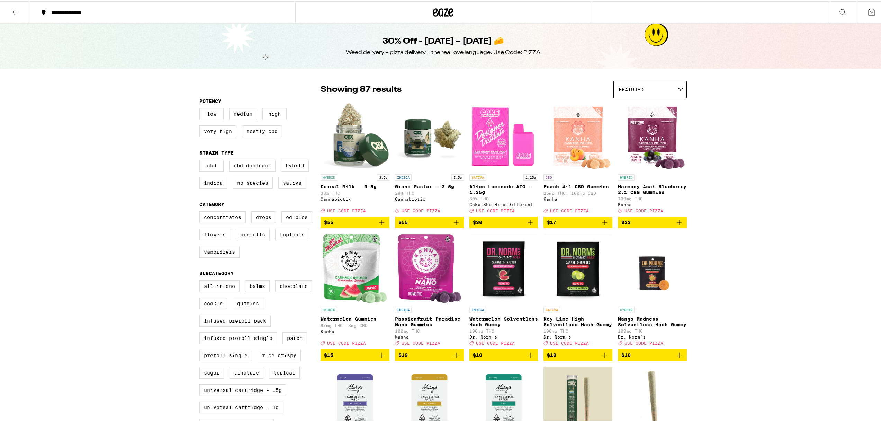 This screenshot has width=881, height=422. I want to click on label: Cookie, so click(213, 302).